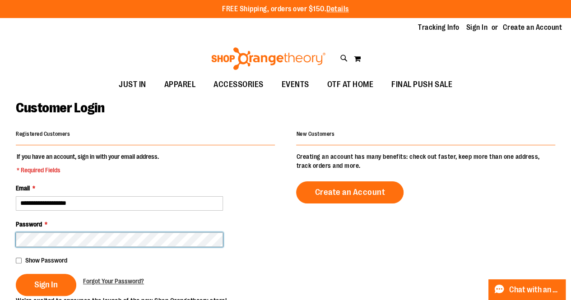 This screenshot has width=571, height=300. What do you see at coordinates (60, 108) in the screenshot?
I see `span: Customer Login` at bounding box center [60, 108].